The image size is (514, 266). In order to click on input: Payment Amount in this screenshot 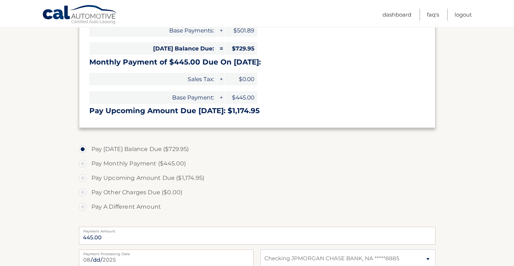, I will do `click(257, 236)`.